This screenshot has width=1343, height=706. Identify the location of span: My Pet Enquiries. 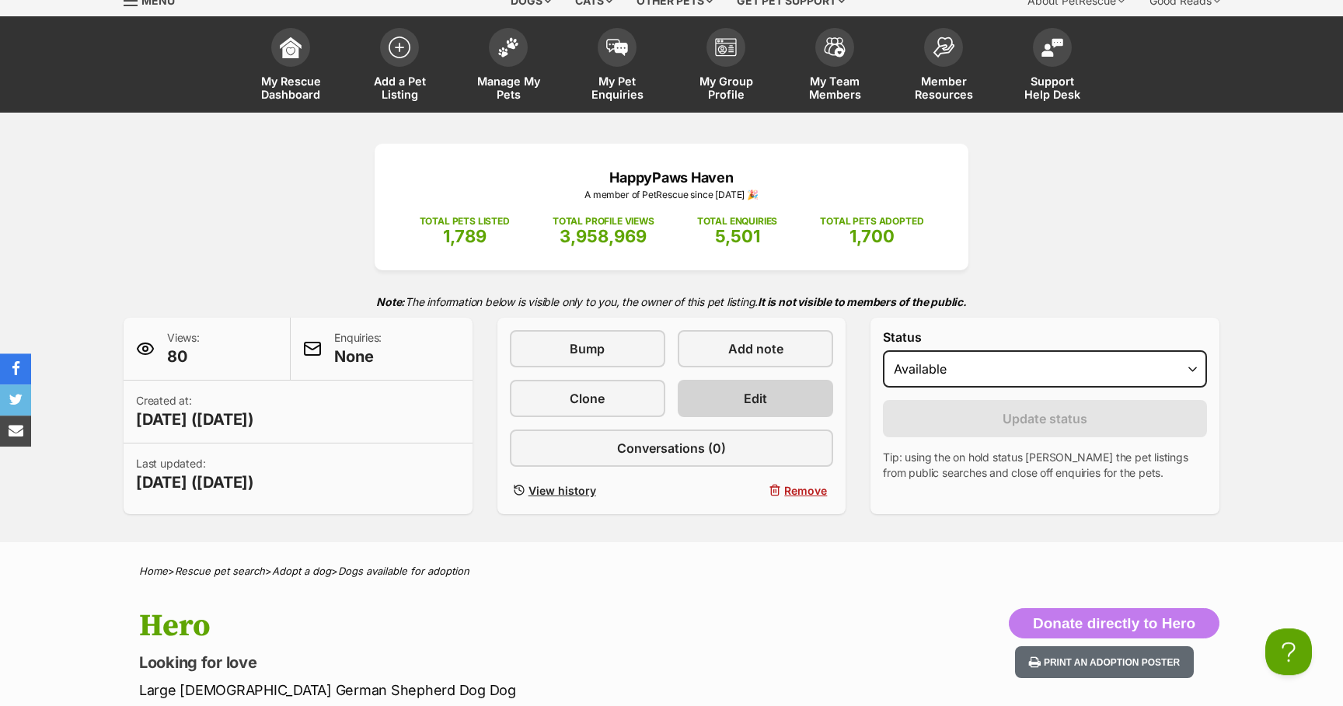
(617, 88).